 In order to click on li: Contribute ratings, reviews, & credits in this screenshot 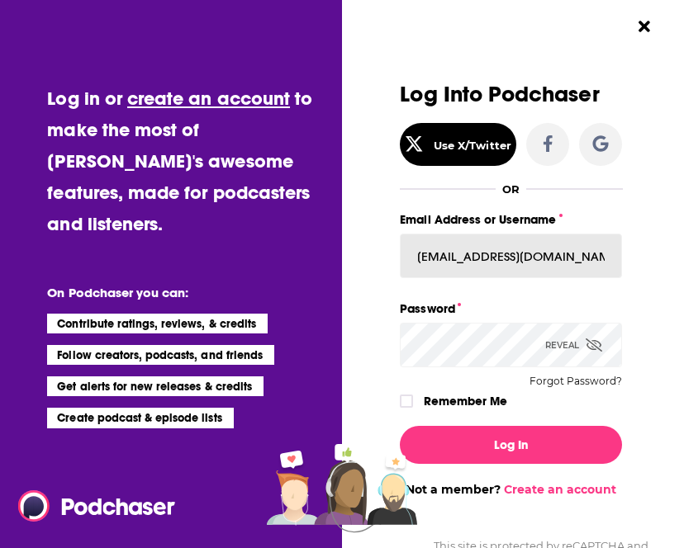, I will do `click(157, 324)`.